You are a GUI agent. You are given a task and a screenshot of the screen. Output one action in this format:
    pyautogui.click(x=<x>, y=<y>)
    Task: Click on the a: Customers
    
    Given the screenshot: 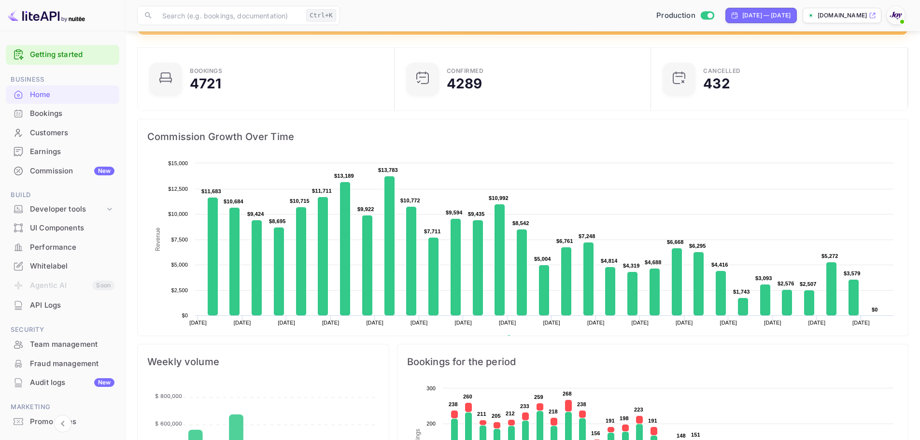 What is the action you would take?
    pyautogui.click(x=62, y=132)
    